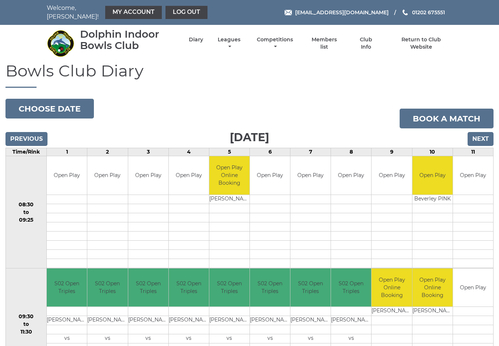  I want to click on img: Phone us, so click(405, 12).